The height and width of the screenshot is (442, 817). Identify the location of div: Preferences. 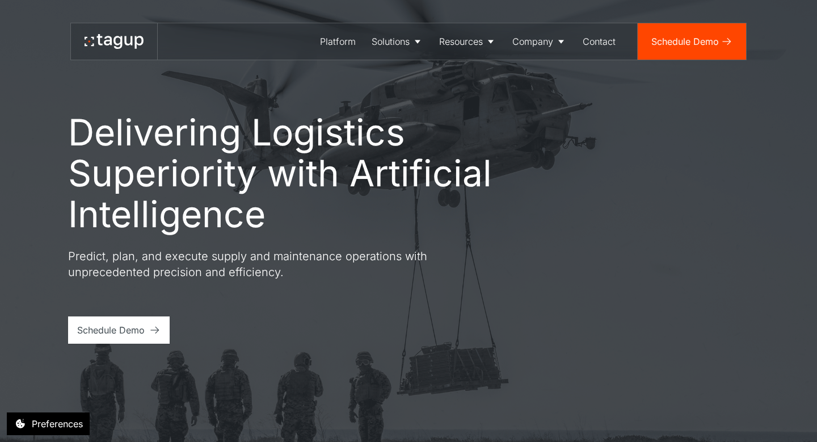
(57, 423).